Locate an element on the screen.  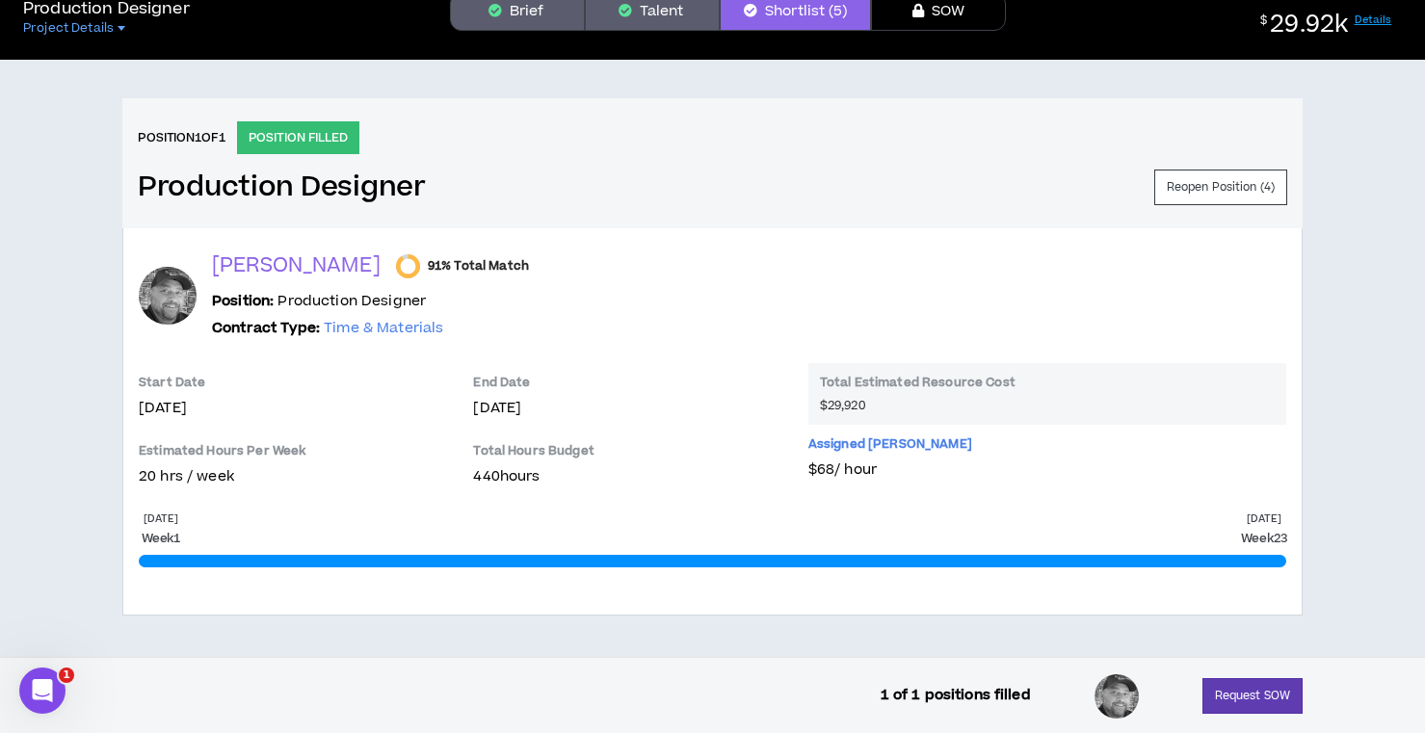
span: Project Details is located at coordinates (68, 28).